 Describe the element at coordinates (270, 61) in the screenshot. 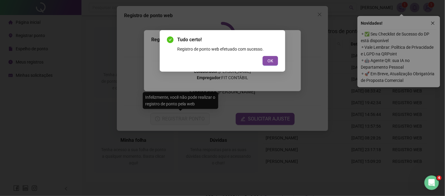

I see `span: OK` at that location.